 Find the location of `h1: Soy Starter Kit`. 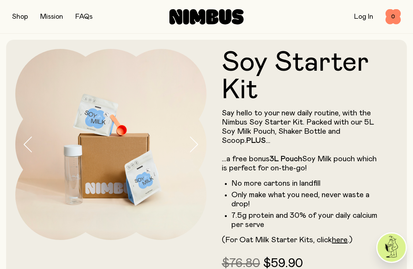

h1: Soy Starter Kit is located at coordinates (302, 76).